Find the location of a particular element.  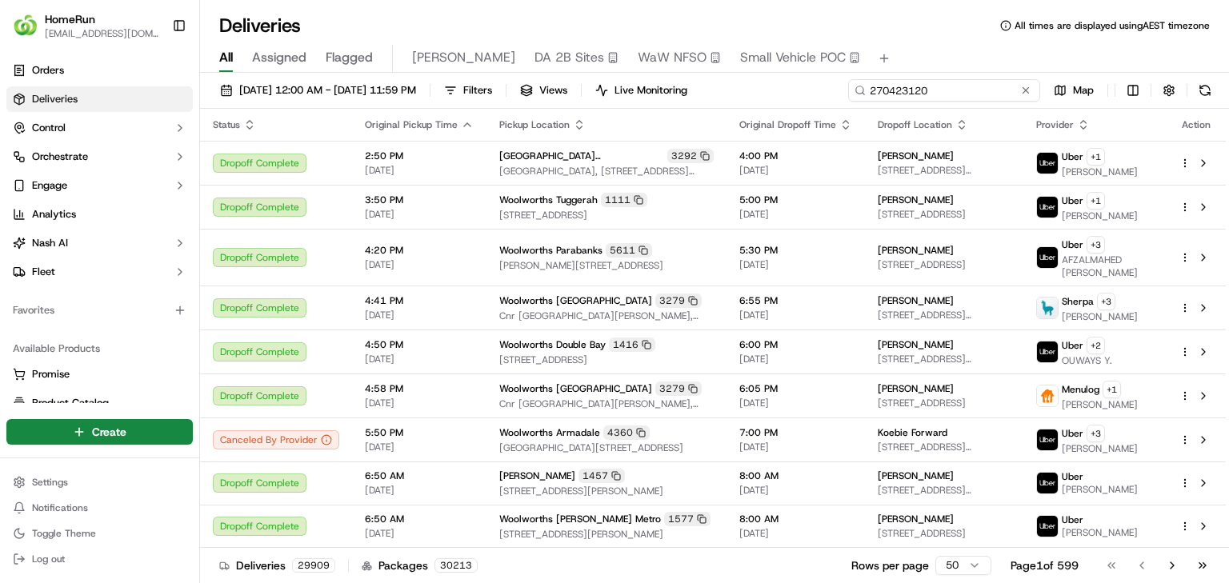

span: Settings is located at coordinates (50, 482).